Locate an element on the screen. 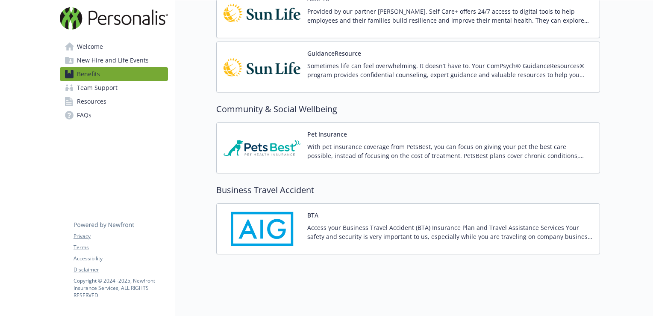  img: AIG American General Life Insurance Company carrier logo is located at coordinates (262, 228).